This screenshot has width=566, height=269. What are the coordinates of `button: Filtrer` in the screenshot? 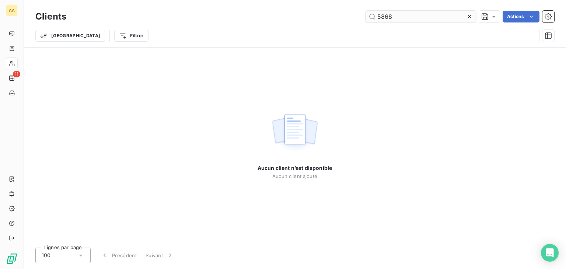 It's located at (131, 36).